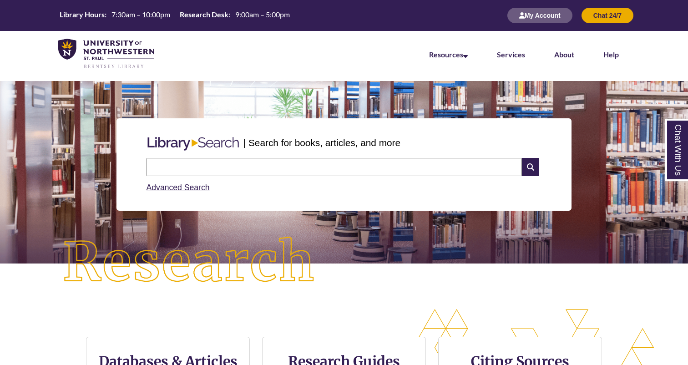 The image size is (688, 365). Describe the element at coordinates (106, 54) in the screenshot. I see `img: UNWSP Library Logo` at that location.